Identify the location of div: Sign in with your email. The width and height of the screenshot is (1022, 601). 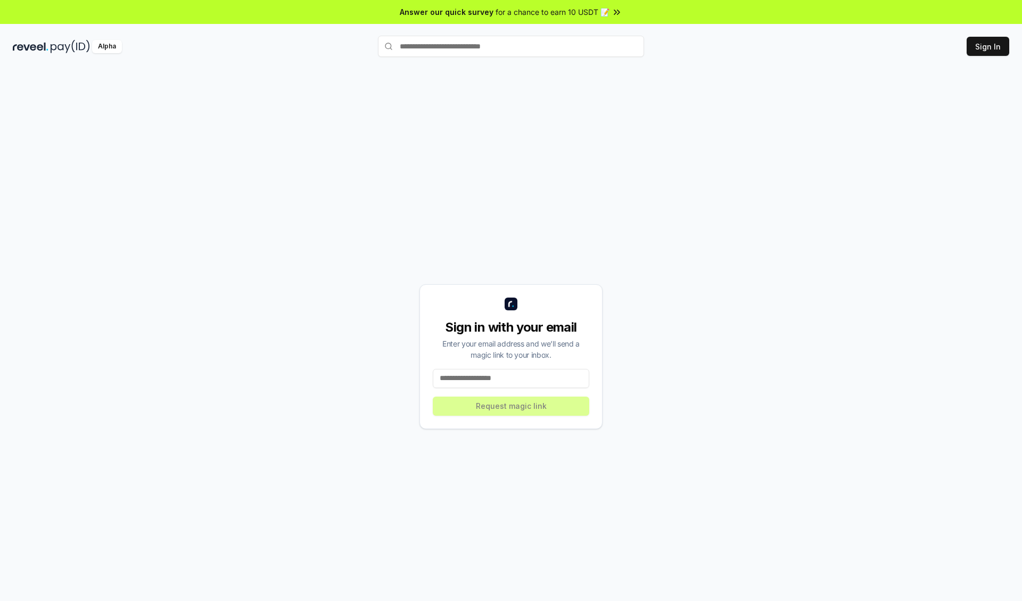
(511, 327).